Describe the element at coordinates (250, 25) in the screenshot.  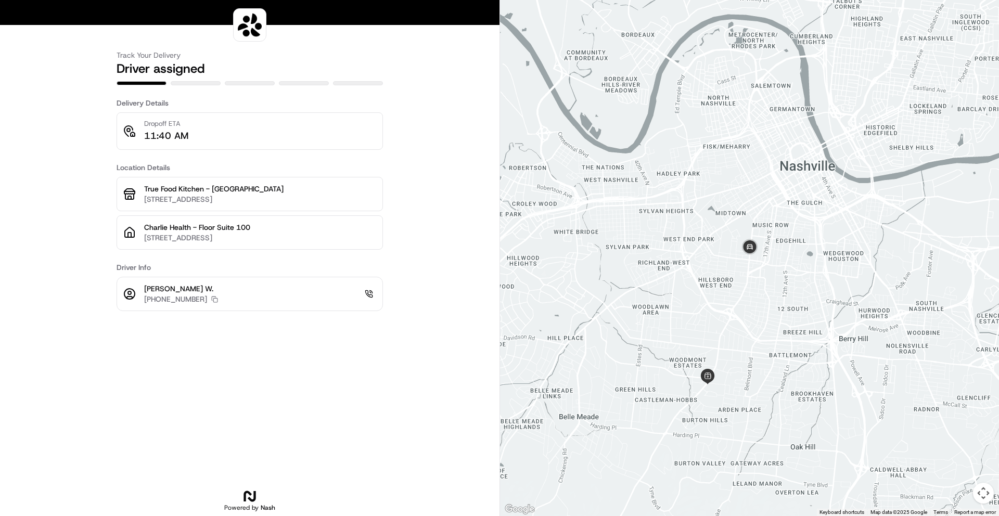
I see `img: logo-public_tracking_screen-Sharebite-1703187580717.png` at that location.